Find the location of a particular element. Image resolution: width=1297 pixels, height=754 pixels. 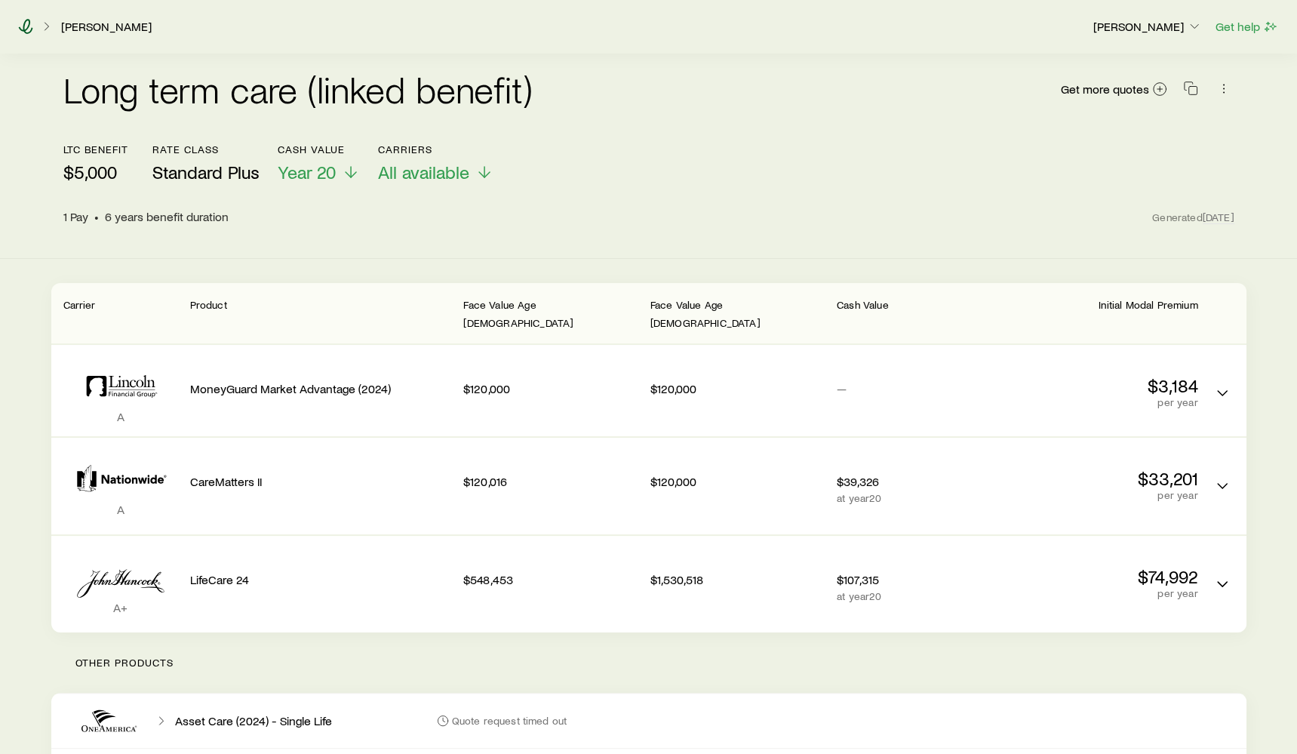

p: Other products is located at coordinates (649, 662).